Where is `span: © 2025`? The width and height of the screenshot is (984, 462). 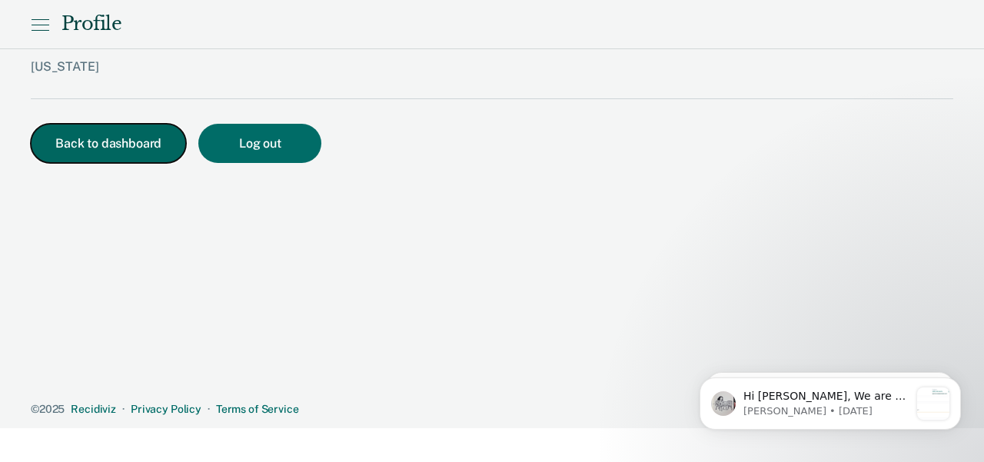
span: © 2025 is located at coordinates (48, 409).